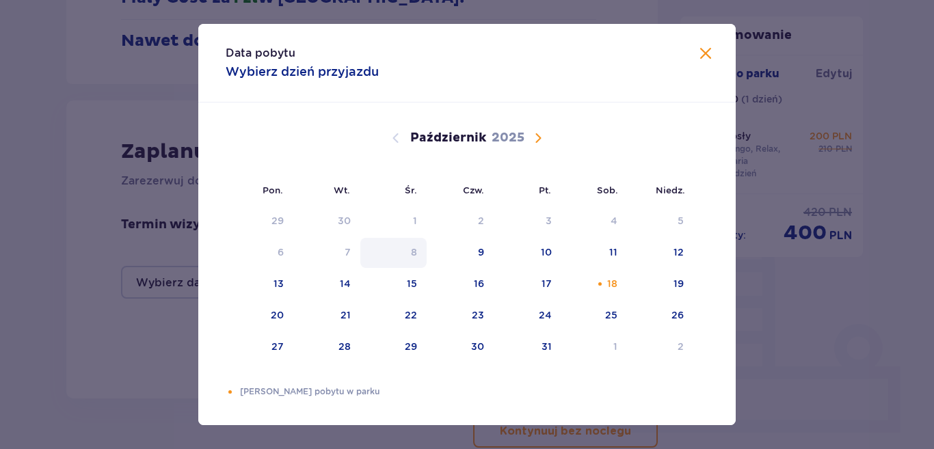 This screenshot has width=934, height=449. Describe the element at coordinates (411, 315) in the screenshot. I see `div: 22` at that location.